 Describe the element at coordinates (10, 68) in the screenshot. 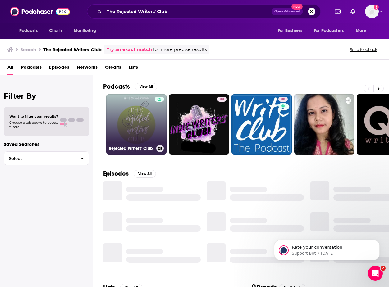

I see `a: All` at that location.